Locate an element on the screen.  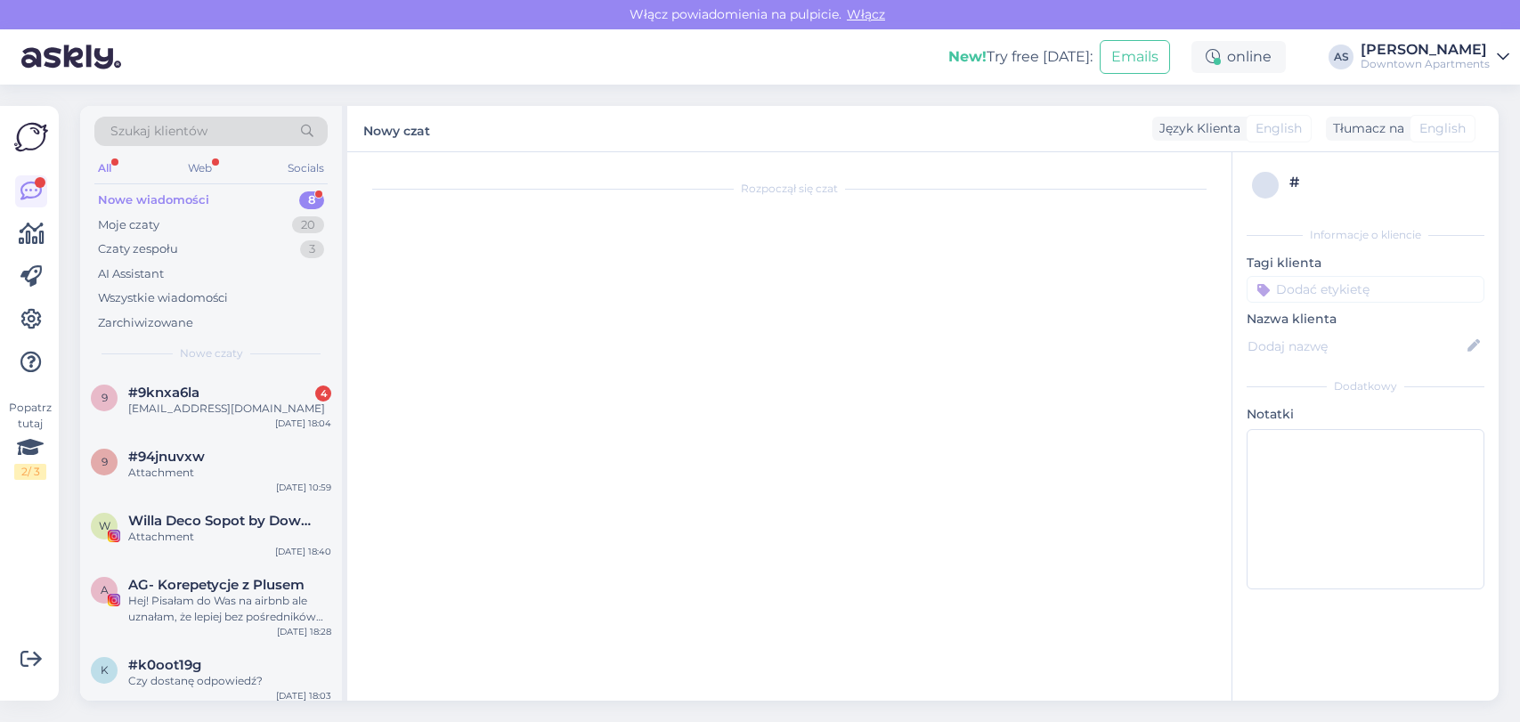
p: Notatki is located at coordinates (1365, 414).